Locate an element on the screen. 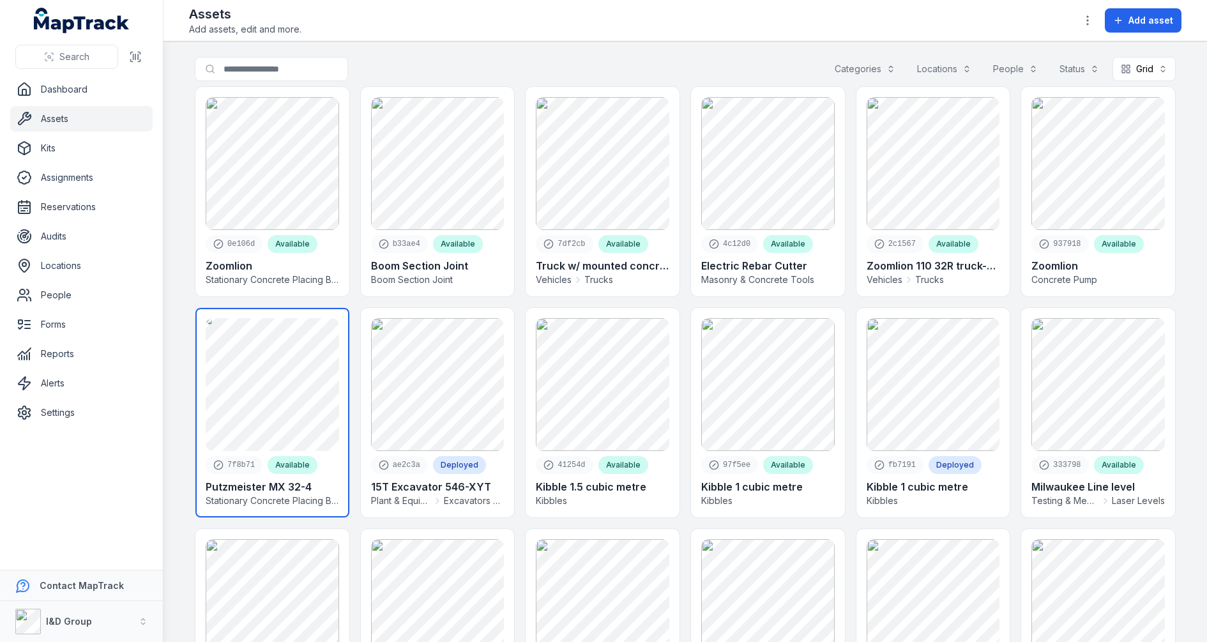 This screenshot has height=642, width=1207. button: Add asset is located at coordinates (1143, 20).